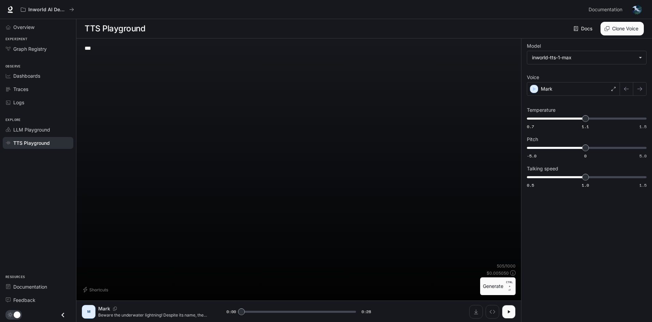 This screenshot has height=322, width=652. Describe the element at coordinates (38, 300) in the screenshot. I see `a: Feedback` at that location.